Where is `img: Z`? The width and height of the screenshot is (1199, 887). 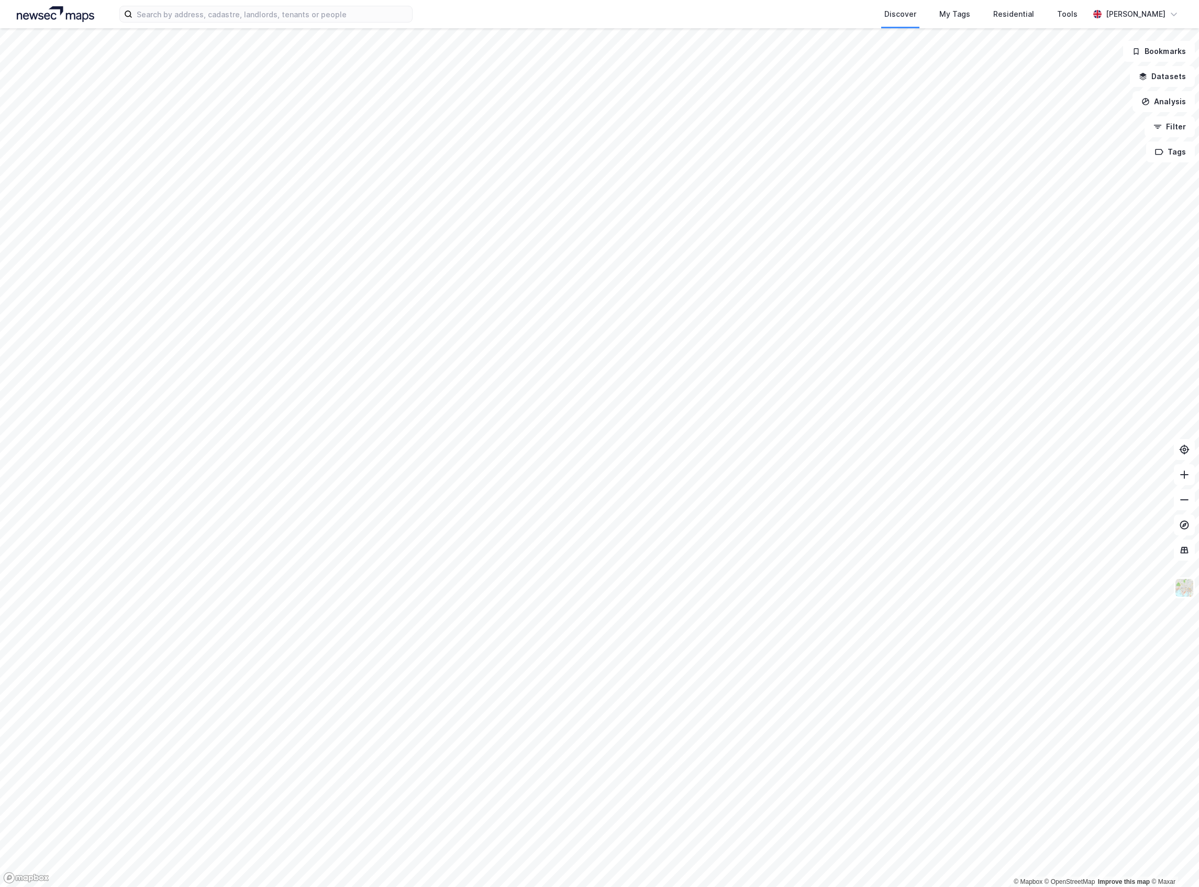 img: Z is located at coordinates (1185, 588).